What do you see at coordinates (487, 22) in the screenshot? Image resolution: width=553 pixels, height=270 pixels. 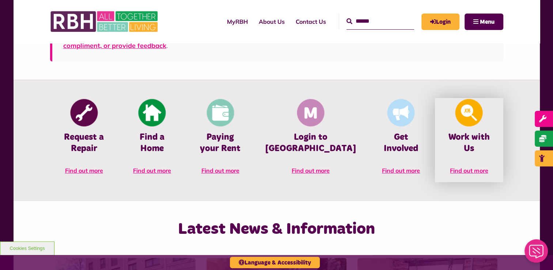 I see `span: Menu` at bounding box center [487, 22].